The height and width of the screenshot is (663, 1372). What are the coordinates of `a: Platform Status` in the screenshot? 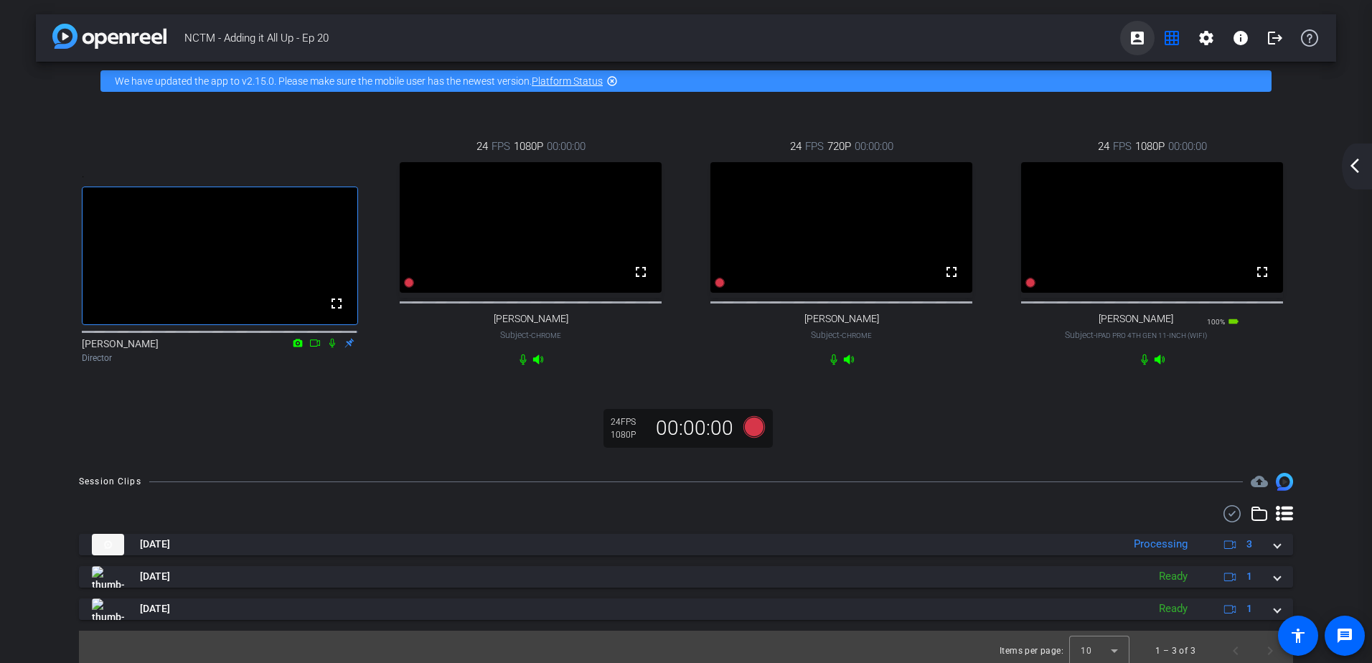 It's located at (567, 81).